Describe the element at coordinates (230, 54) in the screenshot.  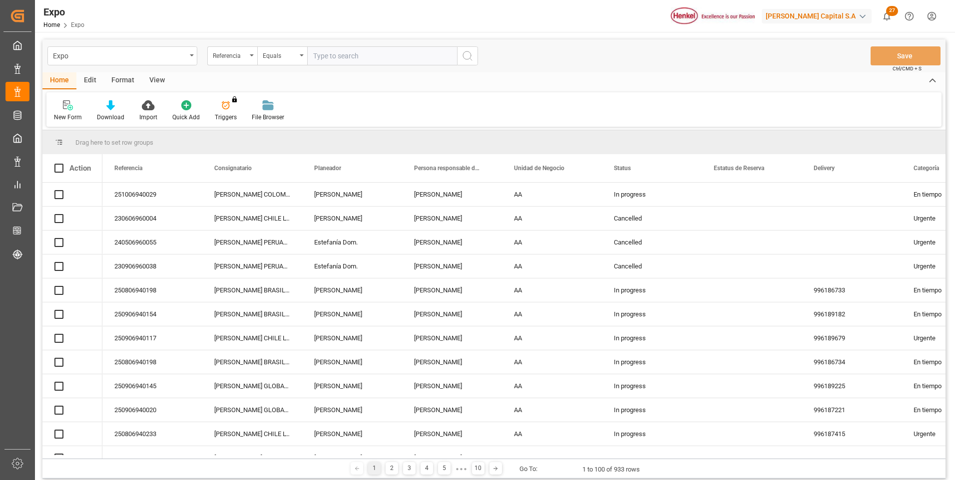
I see `div: Referencia` at that location.